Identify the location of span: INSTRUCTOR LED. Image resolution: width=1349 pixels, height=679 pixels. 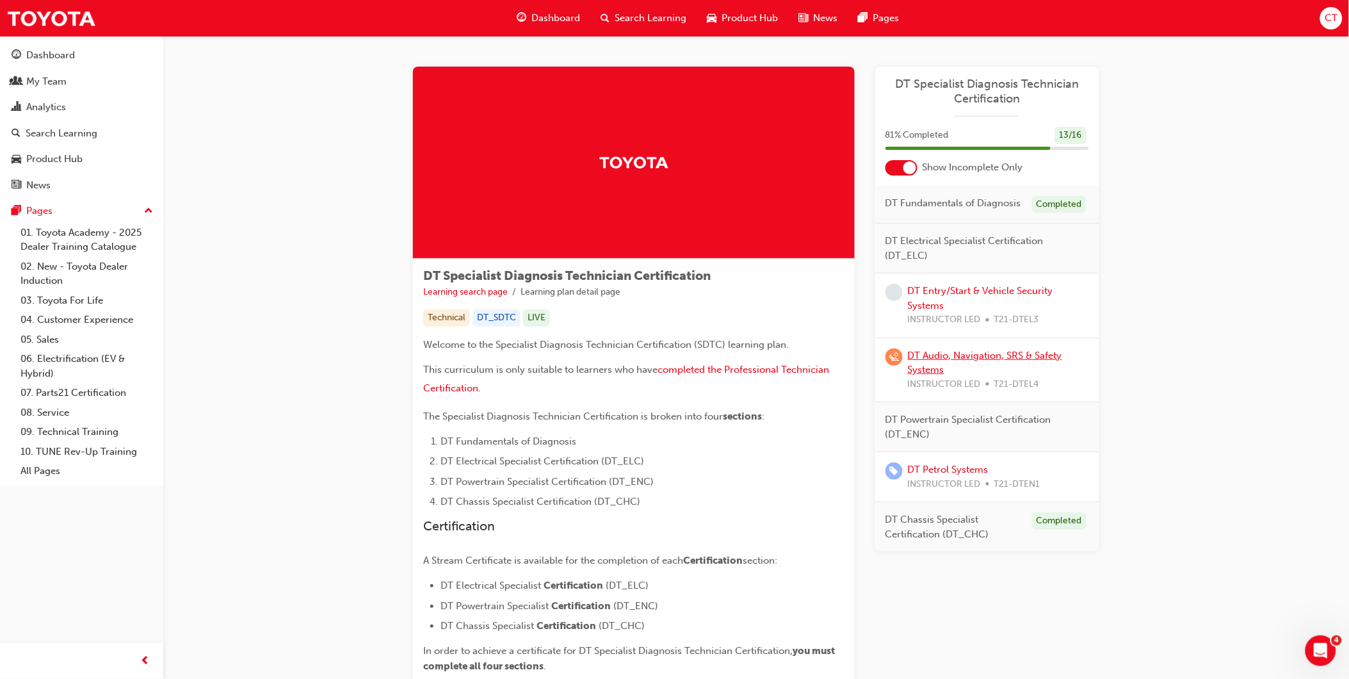
(944, 384).